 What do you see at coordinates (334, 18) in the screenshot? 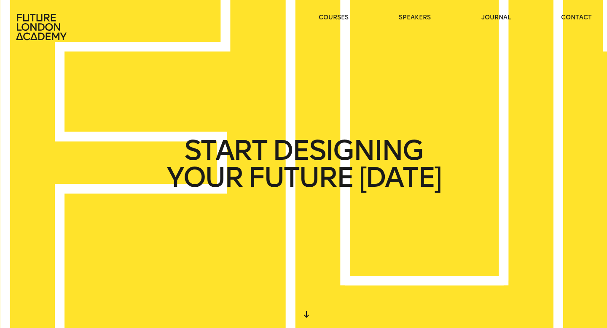
I see `a: courses` at bounding box center [334, 18].